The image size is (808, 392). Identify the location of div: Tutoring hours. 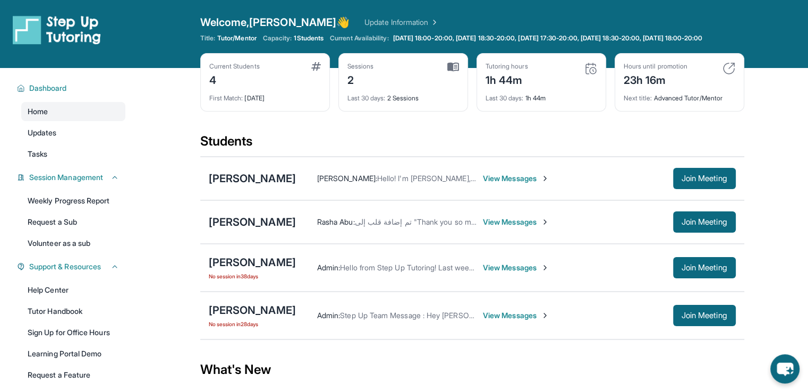
(507, 66).